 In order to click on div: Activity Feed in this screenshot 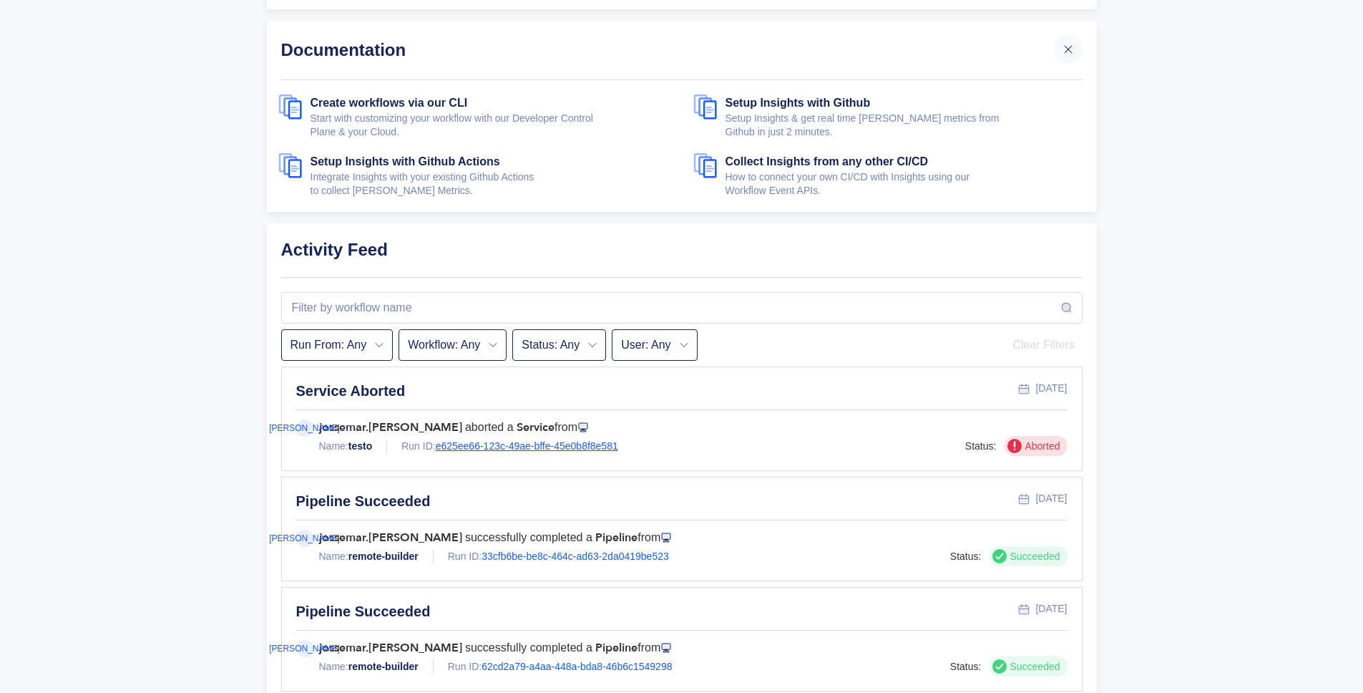, I will do `click(682, 249)`.